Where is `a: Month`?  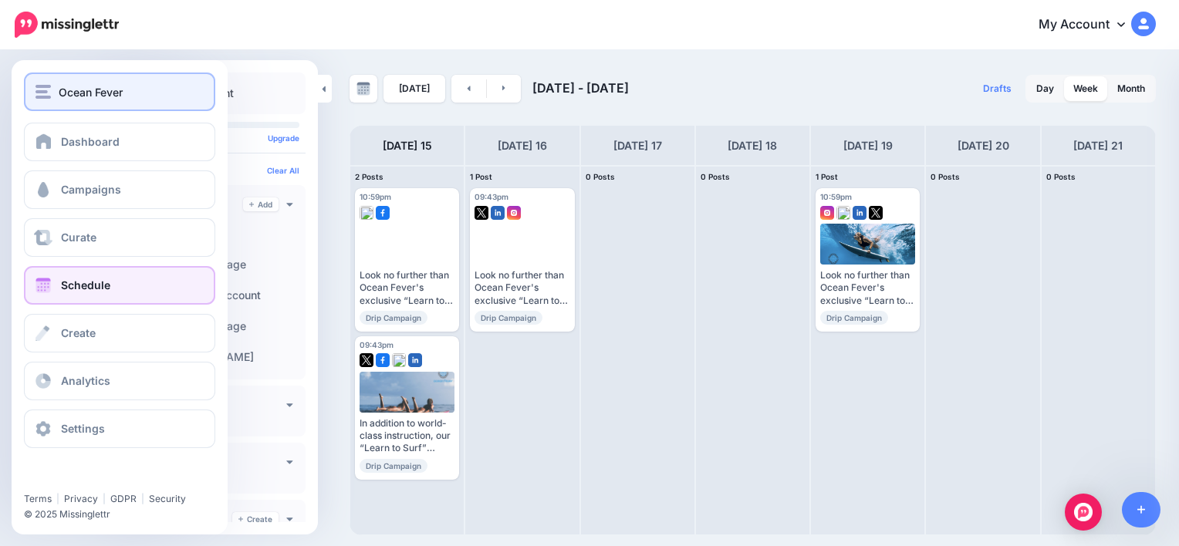
a: Month is located at coordinates (1131, 89).